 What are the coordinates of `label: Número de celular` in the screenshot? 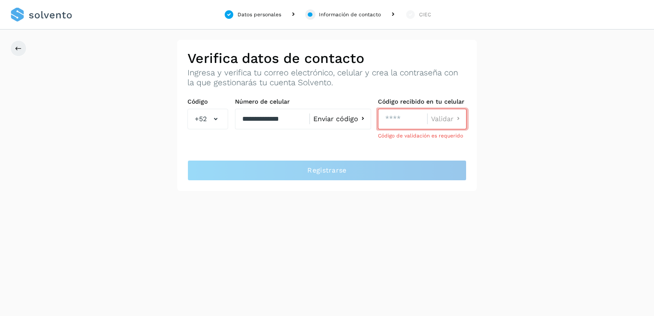 It's located at (303, 101).